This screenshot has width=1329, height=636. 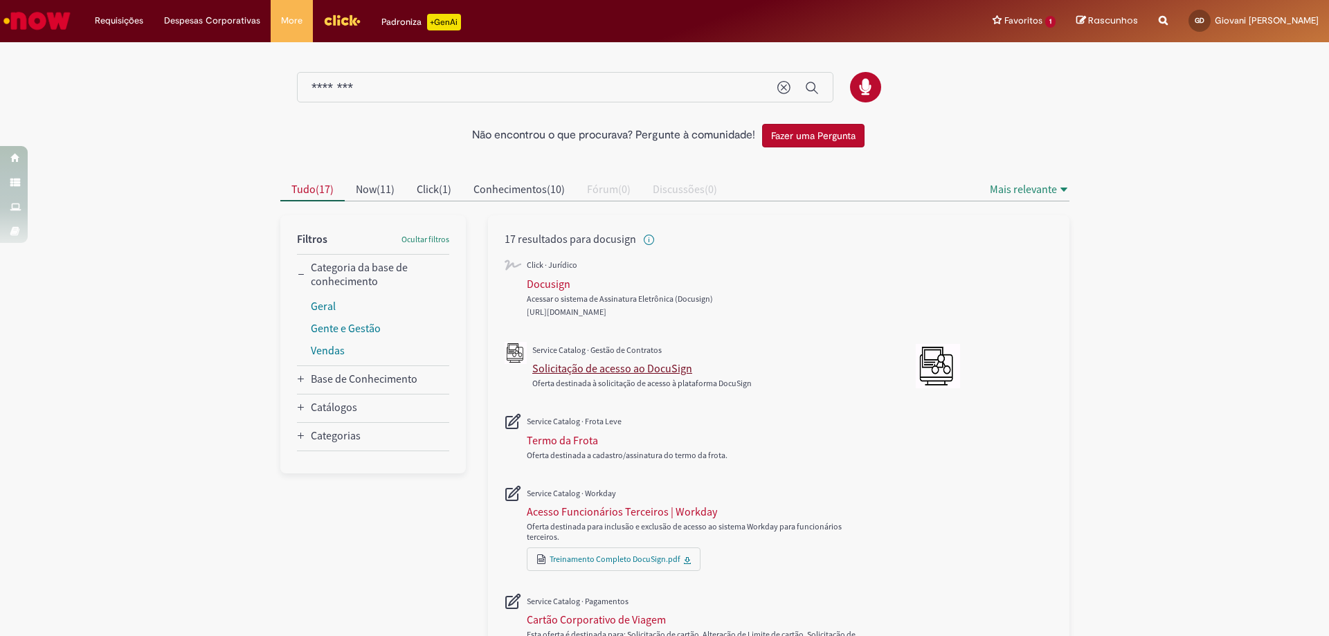 What do you see at coordinates (1200, 20) in the screenshot?
I see `span: GD` at bounding box center [1200, 20].